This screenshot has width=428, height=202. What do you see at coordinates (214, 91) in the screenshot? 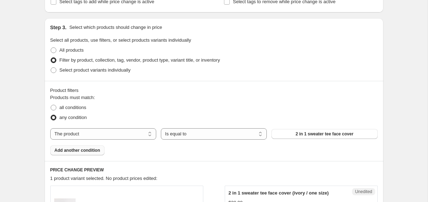
I see `div: Product filters` at bounding box center [214, 91].